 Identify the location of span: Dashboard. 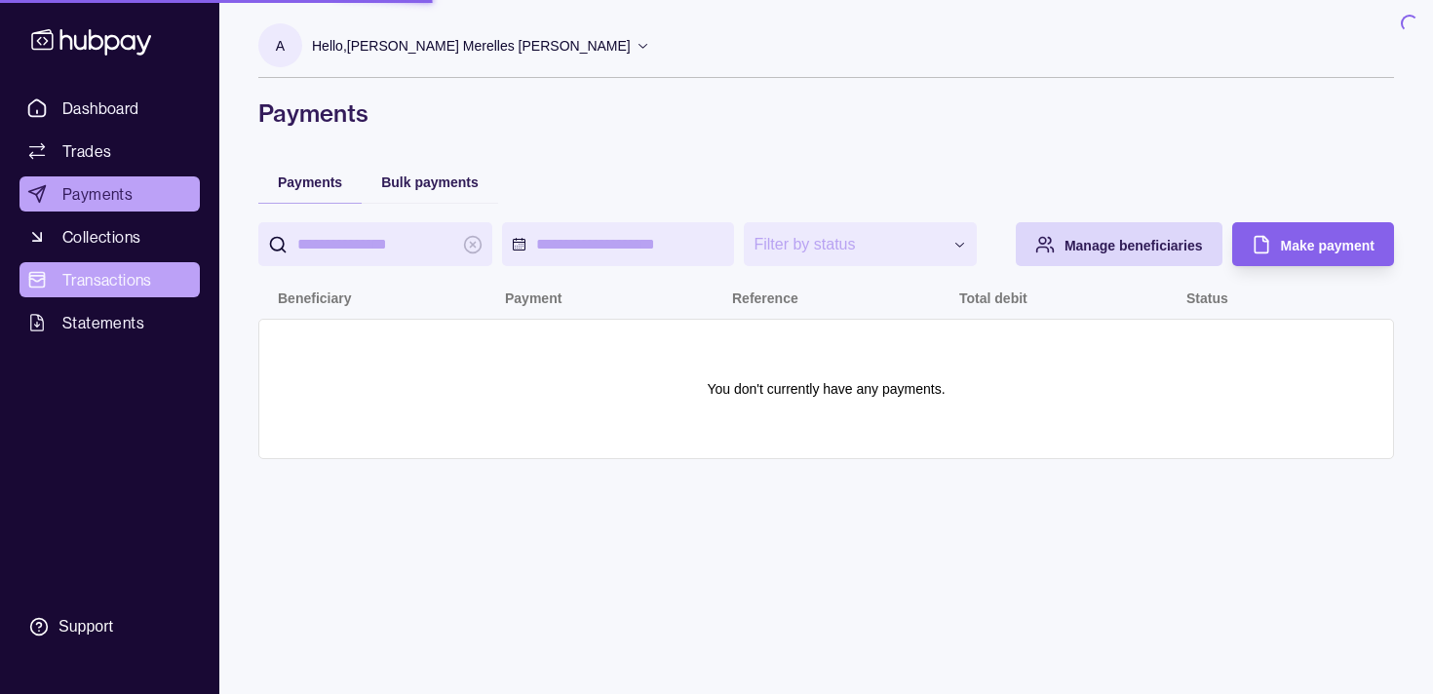
(100, 108).